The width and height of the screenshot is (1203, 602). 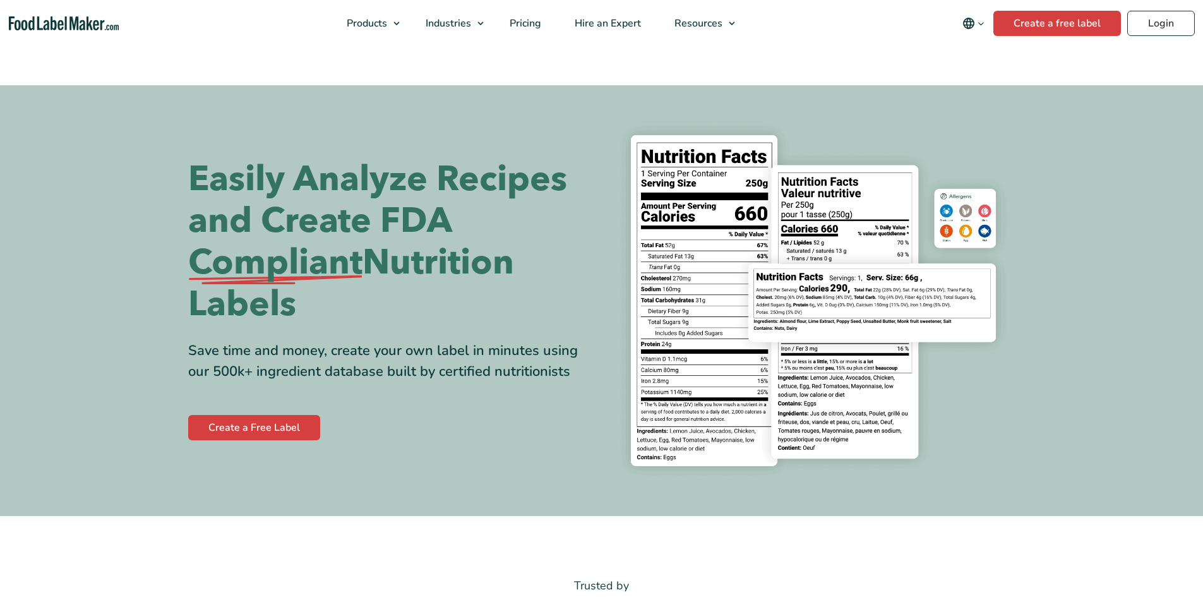 I want to click on h1: Easily Analyze Recipes and Create FDA Nutrition Labels, so click(x=390, y=242).